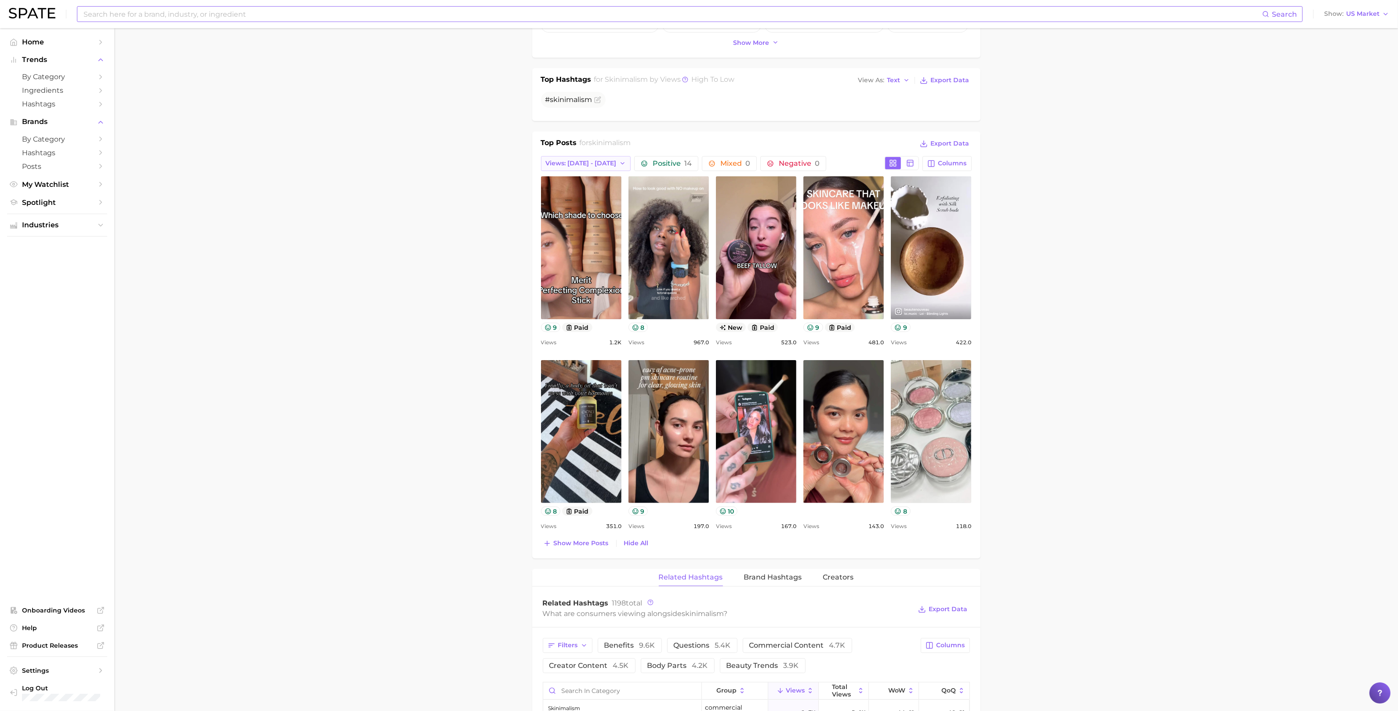 Image resolution: width=1398 pixels, height=711 pixels. I want to click on button: View AsText, so click(884, 80).